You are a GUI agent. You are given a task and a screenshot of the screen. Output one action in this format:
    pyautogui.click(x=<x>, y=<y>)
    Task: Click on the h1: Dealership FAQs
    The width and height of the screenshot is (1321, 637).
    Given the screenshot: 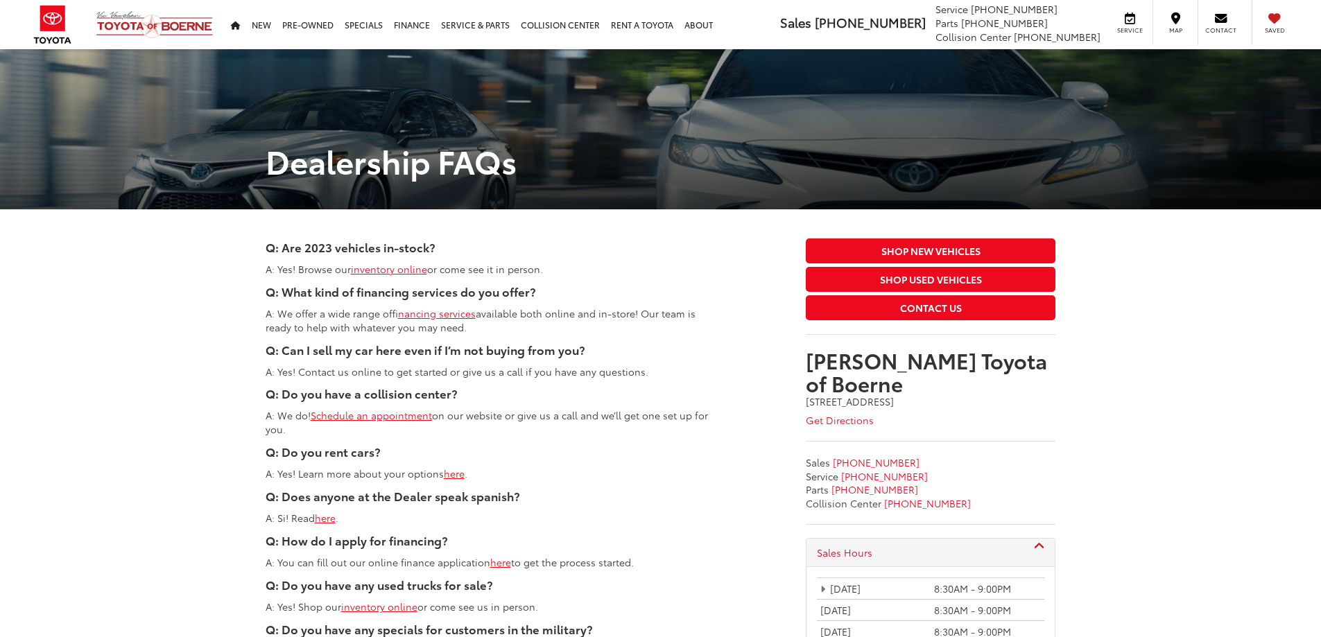 What is the action you would take?
    pyautogui.click(x=661, y=160)
    